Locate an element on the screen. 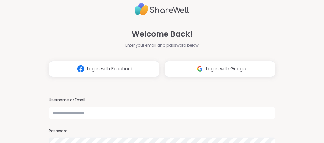 Image resolution: width=324 pixels, height=143 pixels. span: Enter your email and password below is located at coordinates (162, 45).